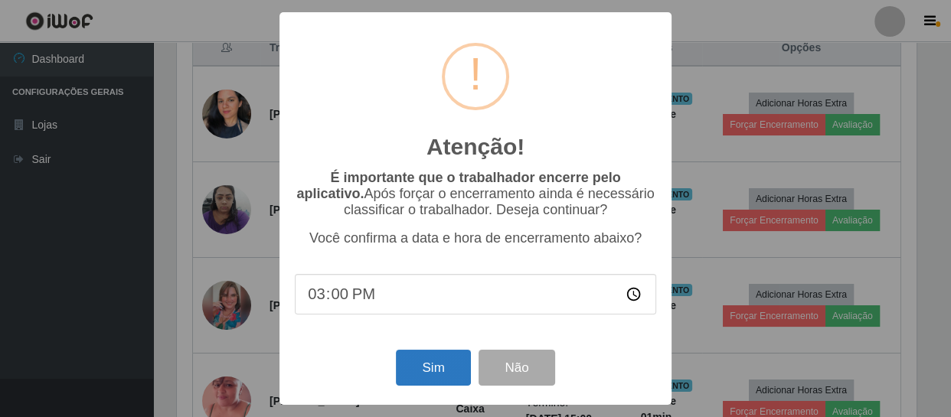  What do you see at coordinates (516, 367) in the screenshot?
I see `button: Não` at bounding box center [516, 367].